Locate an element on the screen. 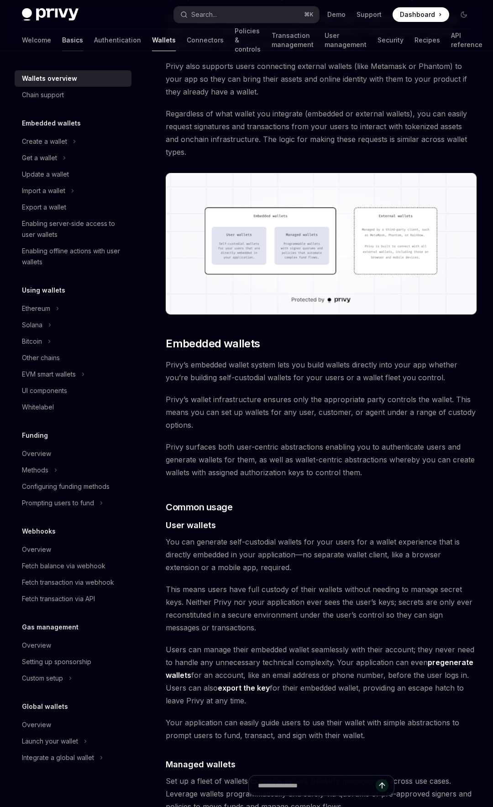 Image resolution: width=493 pixels, height=807 pixels. button: Search...⌘K is located at coordinates (246, 15).